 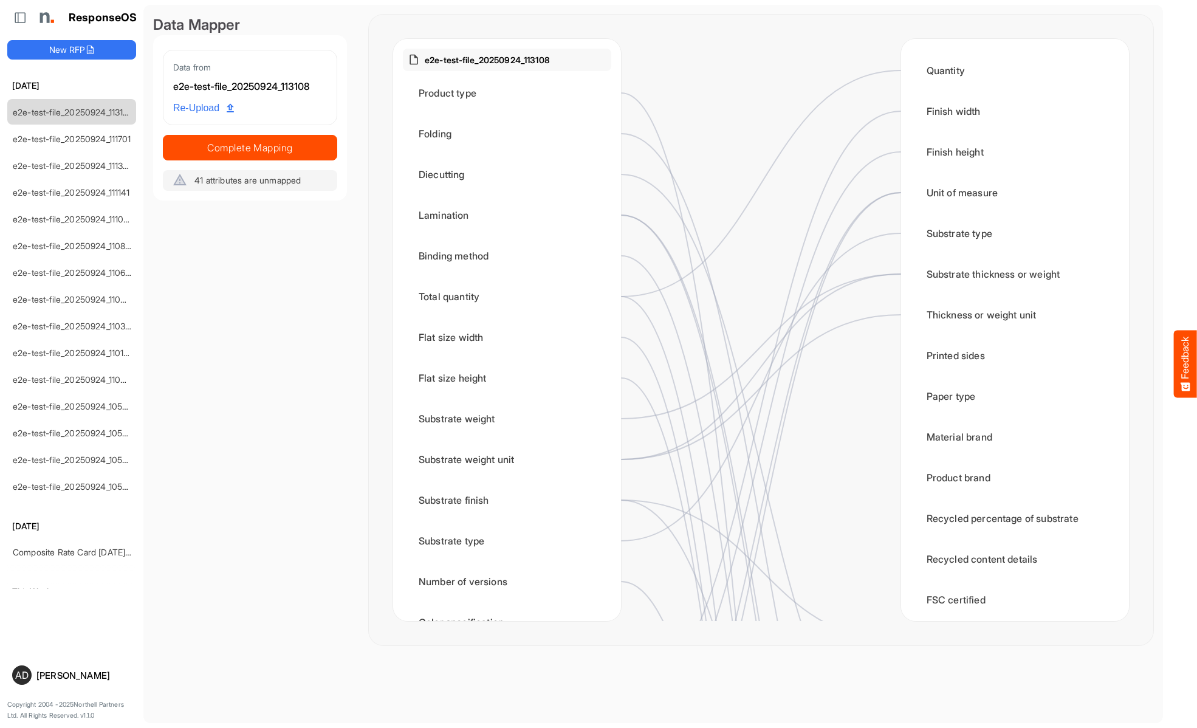 What do you see at coordinates (507, 378) in the screenshot?
I see `div: Flat size height` at bounding box center [507, 378].